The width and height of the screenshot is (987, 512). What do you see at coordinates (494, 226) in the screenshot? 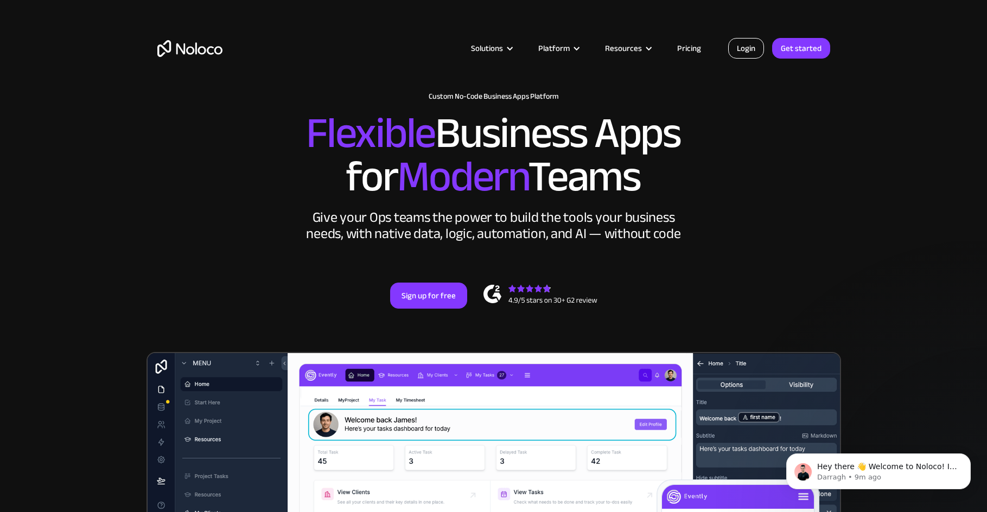
I see `div: Give your Ops teams the power to build the tools your business needs, with native data, logic, au...` at bounding box center [494, 226].